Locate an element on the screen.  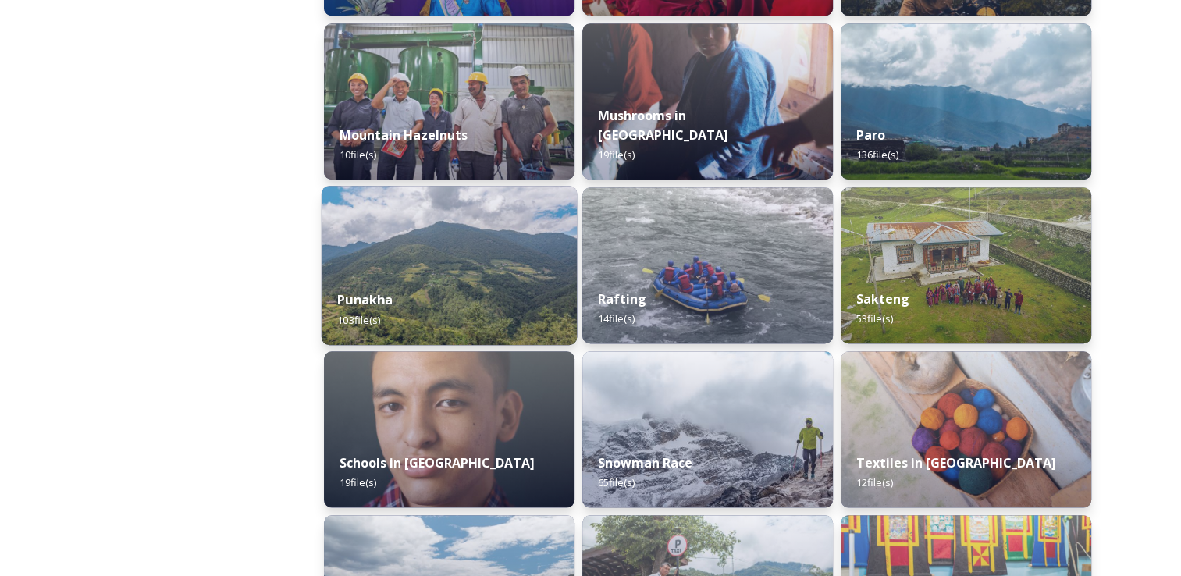
span: 53 file(s) is located at coordinates (874, 318).